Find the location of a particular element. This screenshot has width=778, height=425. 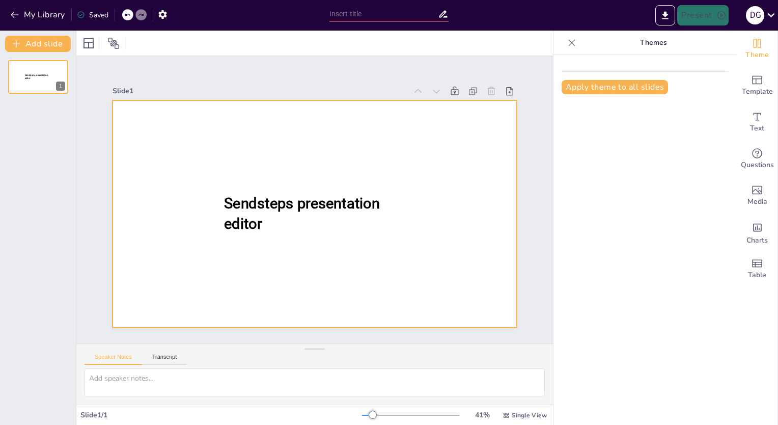

button: Transcript is located at coordinates (164, 359).